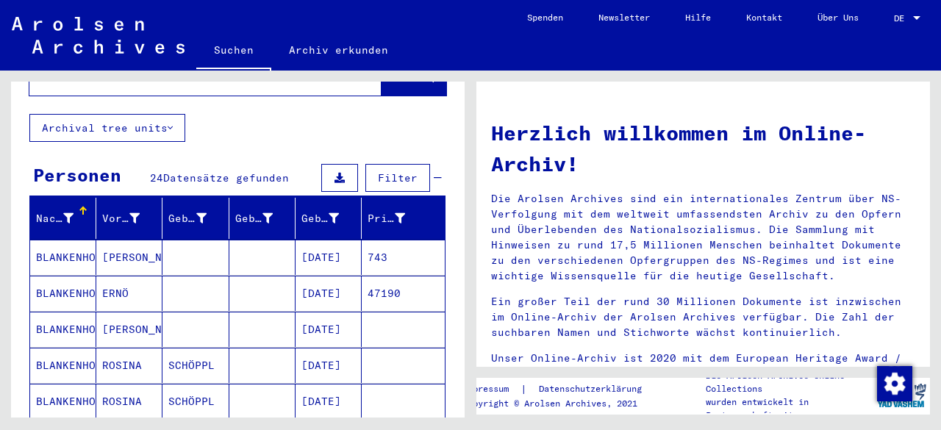 This screenshot has height=430, width=941. Describe the element at coordinates (491, 389) in the screenshot. I see `a: Impressum` at that location.